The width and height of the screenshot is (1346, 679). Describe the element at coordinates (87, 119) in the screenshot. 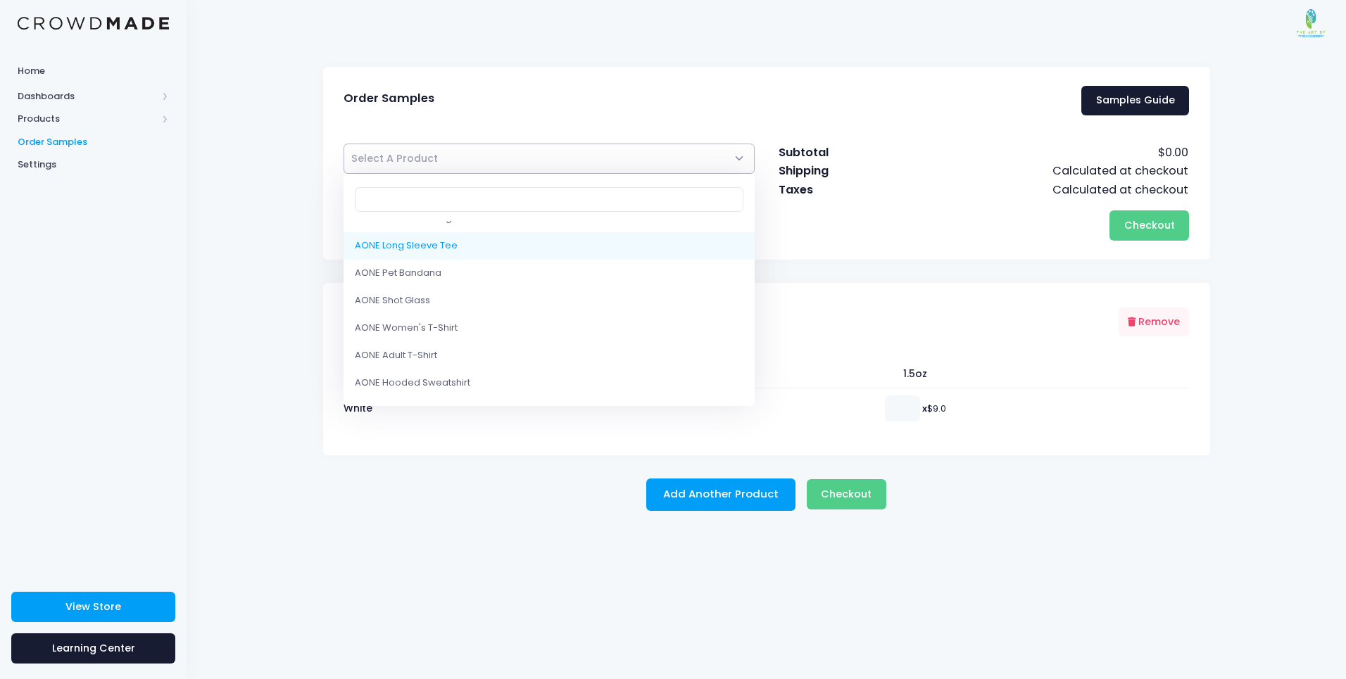

I see `span: Products` at that location.